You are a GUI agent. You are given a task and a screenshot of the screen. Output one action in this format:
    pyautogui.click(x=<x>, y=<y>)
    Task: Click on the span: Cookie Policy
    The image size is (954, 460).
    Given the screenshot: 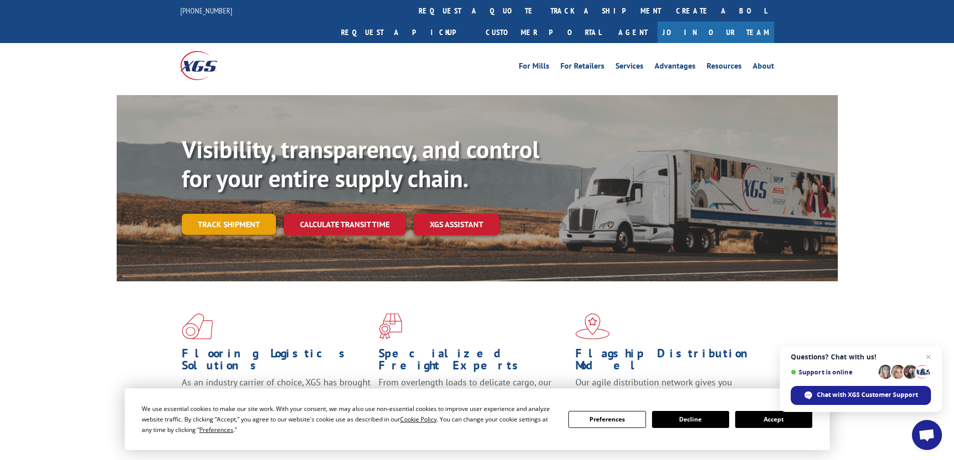 What is the action you would take?
    pyautogui.click(x=418, y=419)
    